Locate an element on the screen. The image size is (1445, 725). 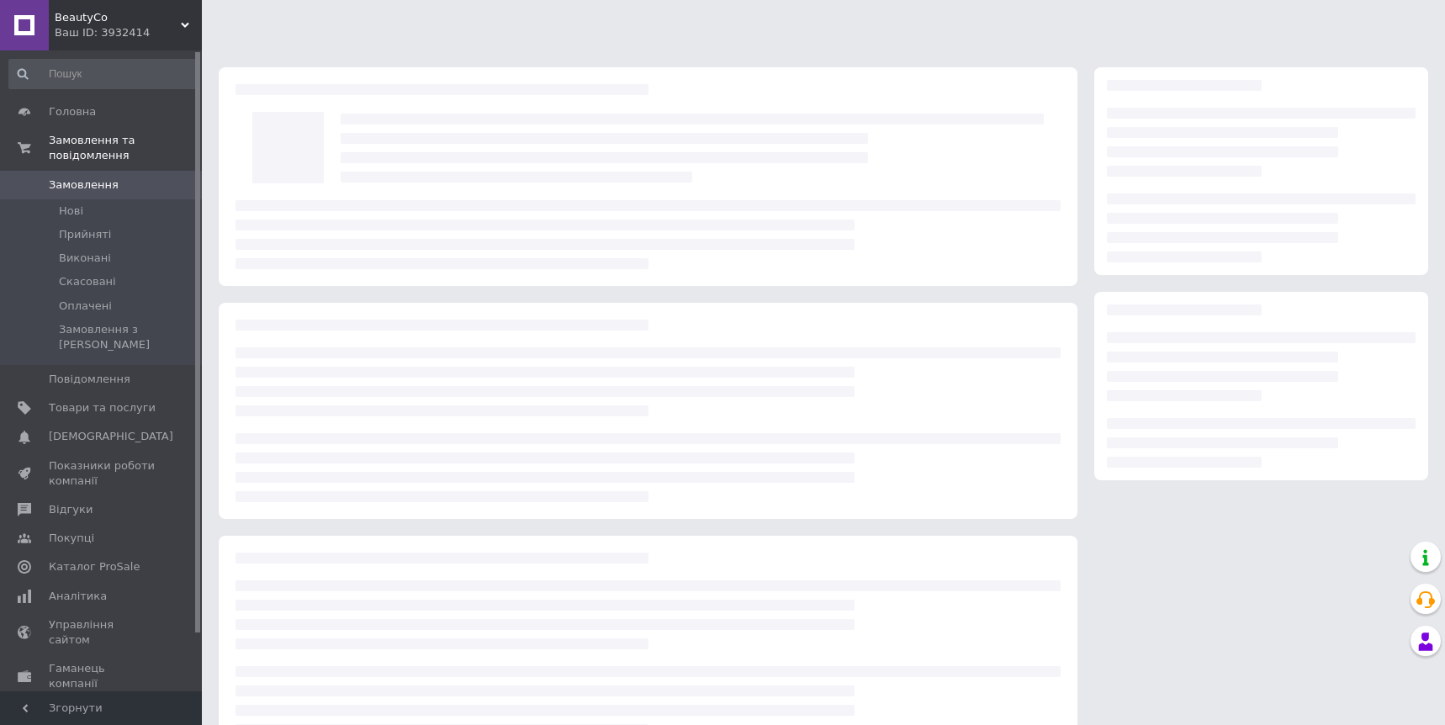
span: Гаманець компанії is located at coordinates (102, 676).